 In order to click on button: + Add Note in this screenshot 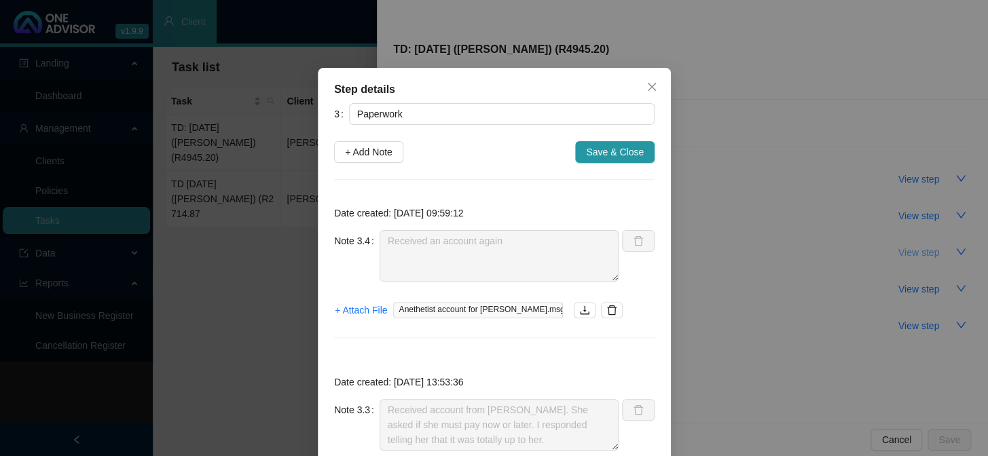, I will do `click(369, 152)`.